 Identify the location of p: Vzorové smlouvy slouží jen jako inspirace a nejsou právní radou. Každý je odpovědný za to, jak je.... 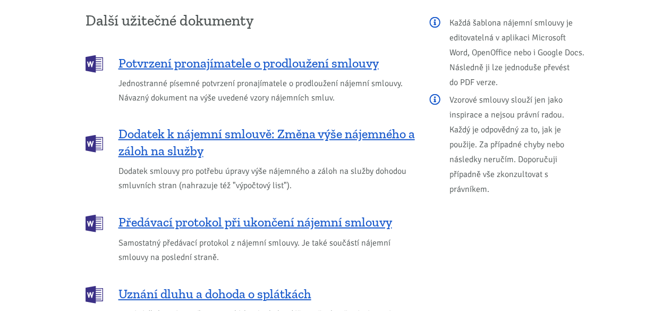
(508, 144).